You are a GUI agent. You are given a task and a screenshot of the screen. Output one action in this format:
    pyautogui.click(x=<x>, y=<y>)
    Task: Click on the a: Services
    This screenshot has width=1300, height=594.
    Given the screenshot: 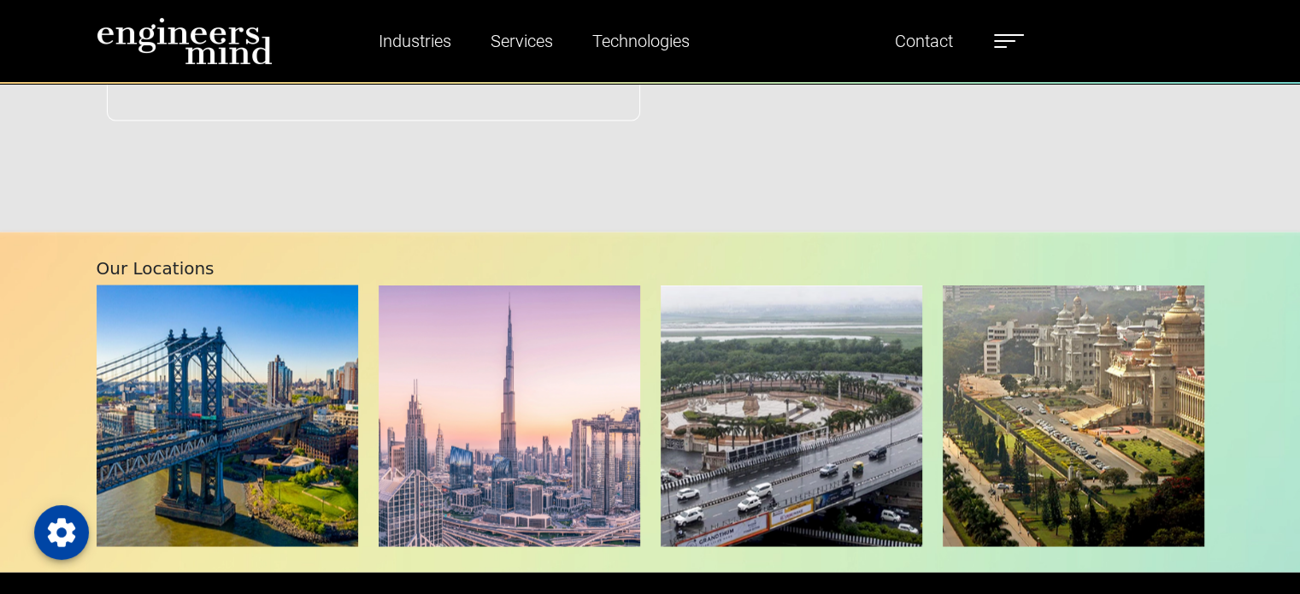 What is the action you would take?
    pyautogui.click(x=521, y=41)
    